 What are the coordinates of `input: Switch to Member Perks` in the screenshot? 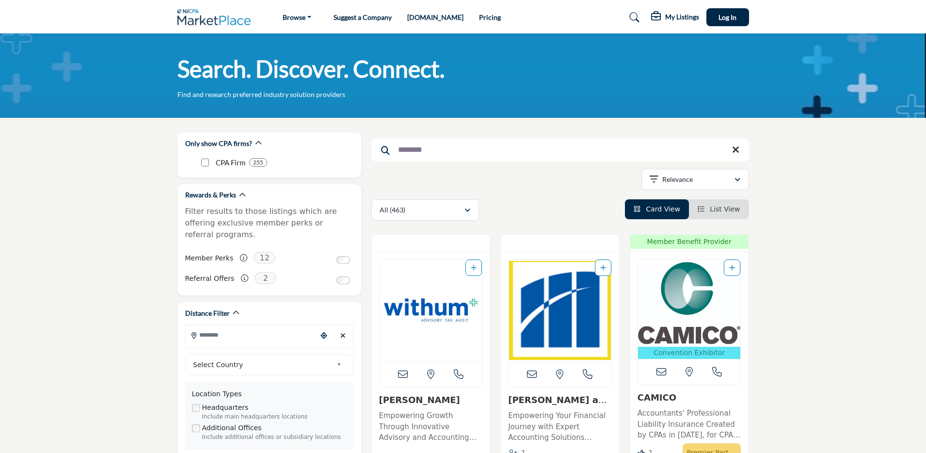 It's located at (343, 260).